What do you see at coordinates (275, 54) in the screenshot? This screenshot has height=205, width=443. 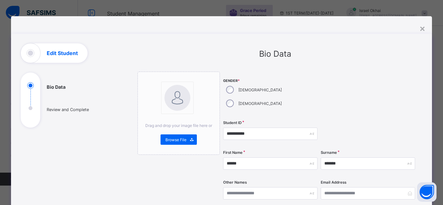 I see `span: Bio Data` at bounding box center [275, 54].